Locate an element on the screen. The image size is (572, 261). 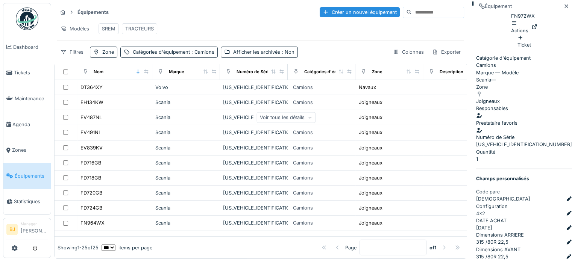
div: 4x2 is located at coordinates (481, 214).